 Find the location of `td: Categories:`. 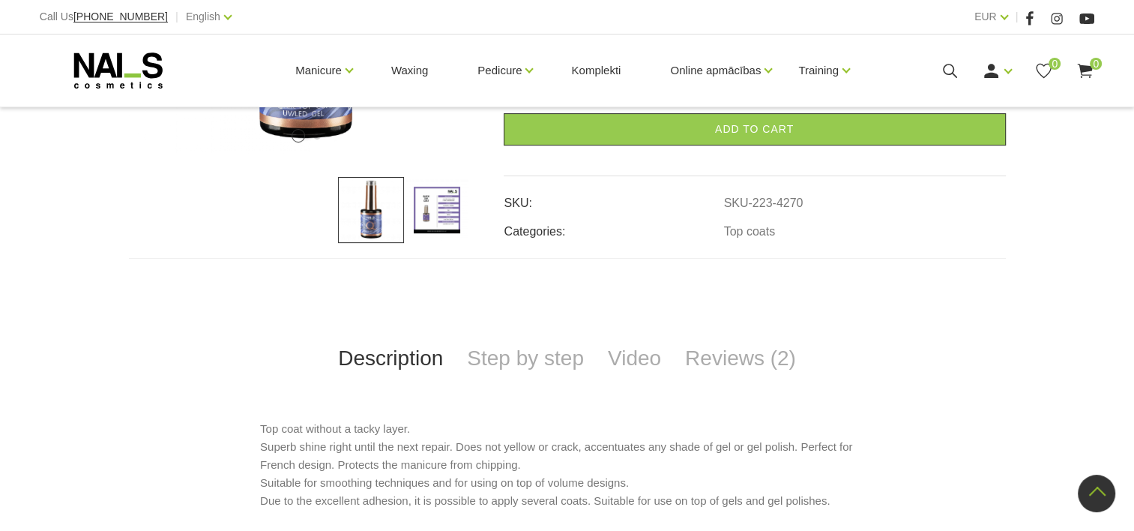

td: Categories: is located at coordinates (613, 226).